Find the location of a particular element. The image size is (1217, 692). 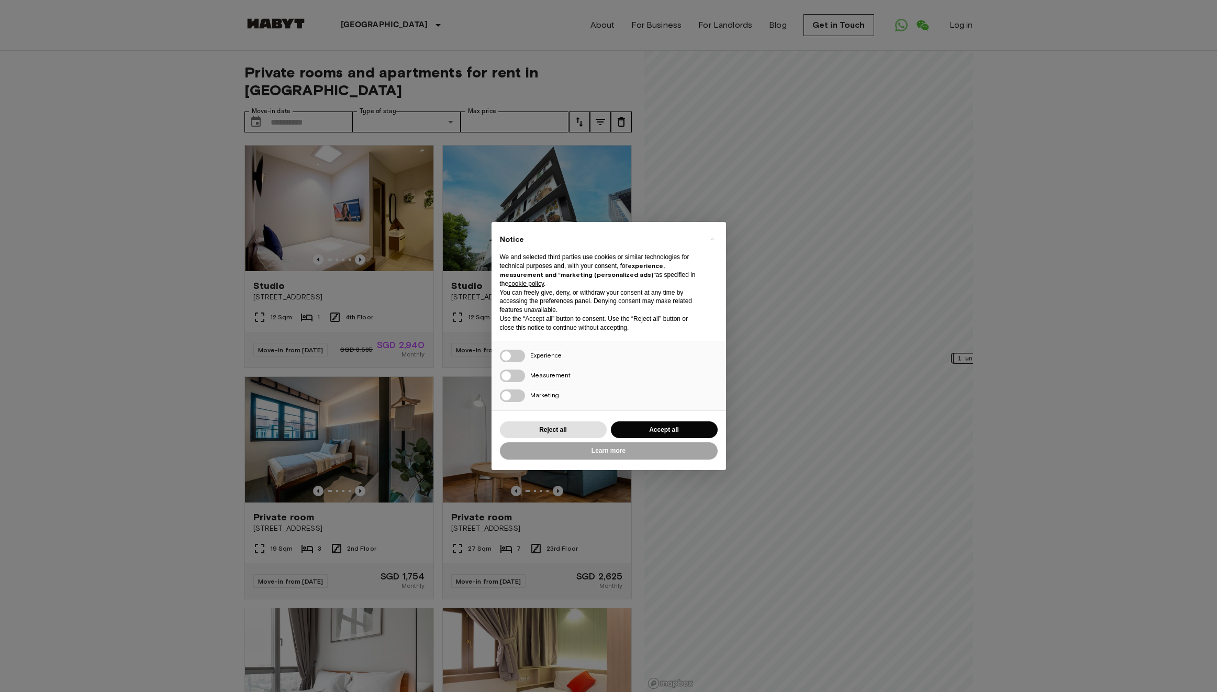

button: Reject all is located at coordinates (553, 430).